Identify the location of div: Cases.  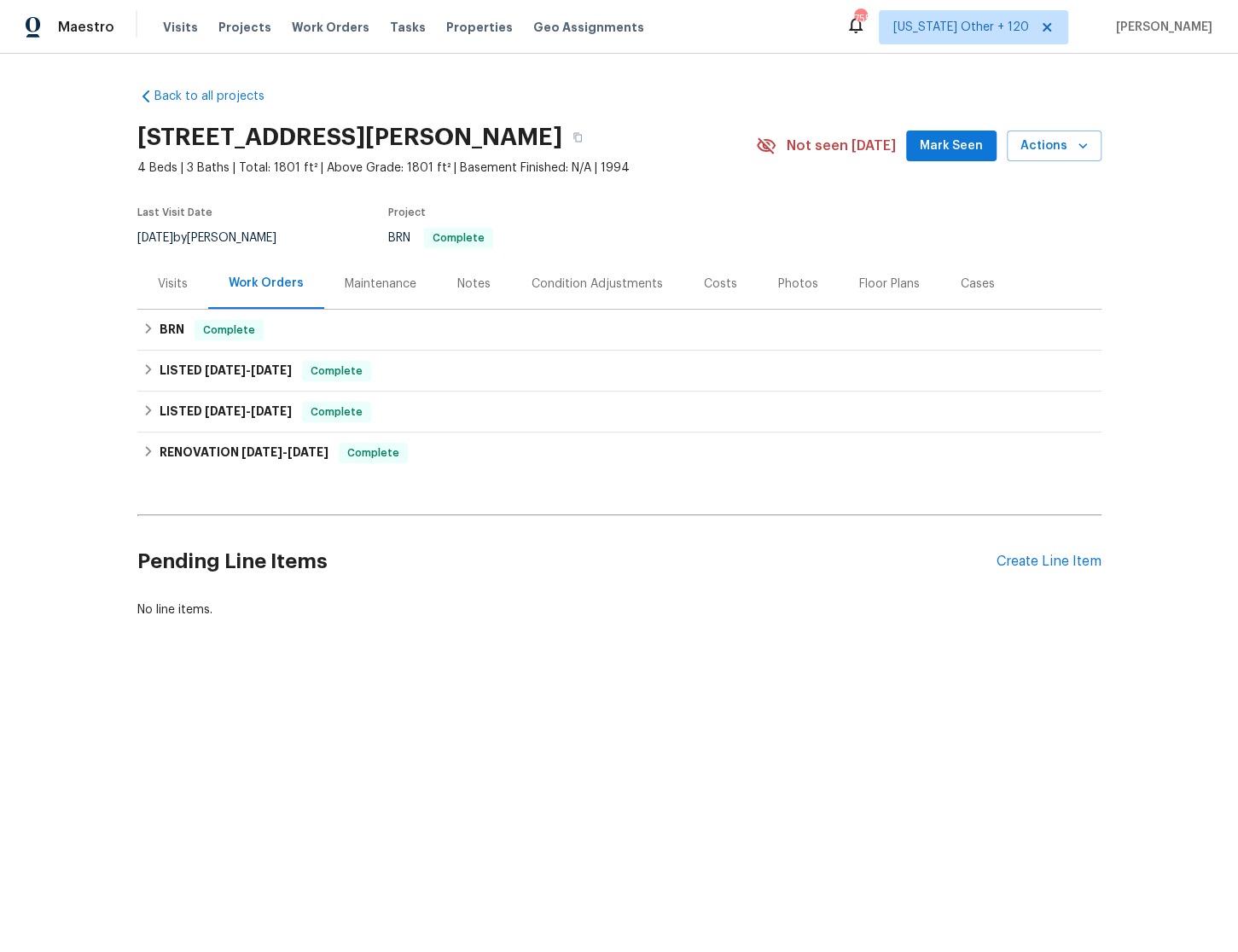
(978, 284).